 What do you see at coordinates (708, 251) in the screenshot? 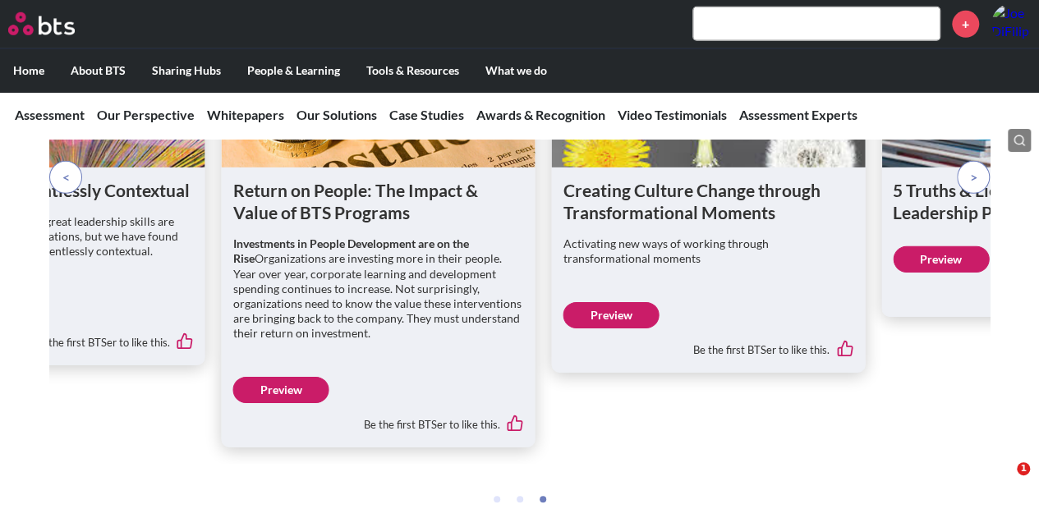
I see `p: Activating new ways of working through transformational moments` at bounding box center [708, 251].